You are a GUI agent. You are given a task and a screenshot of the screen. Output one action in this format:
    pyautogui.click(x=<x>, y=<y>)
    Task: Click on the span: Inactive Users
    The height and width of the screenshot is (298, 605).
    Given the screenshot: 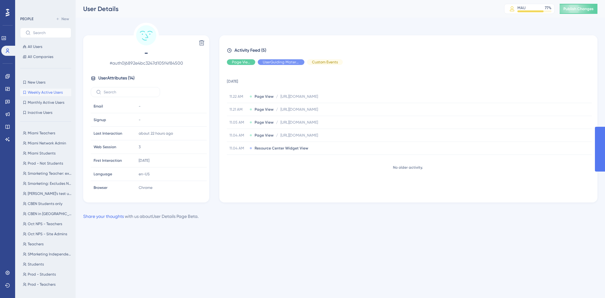 What is the action you would take?
    pyautogui.click(x=40, y=112)
    